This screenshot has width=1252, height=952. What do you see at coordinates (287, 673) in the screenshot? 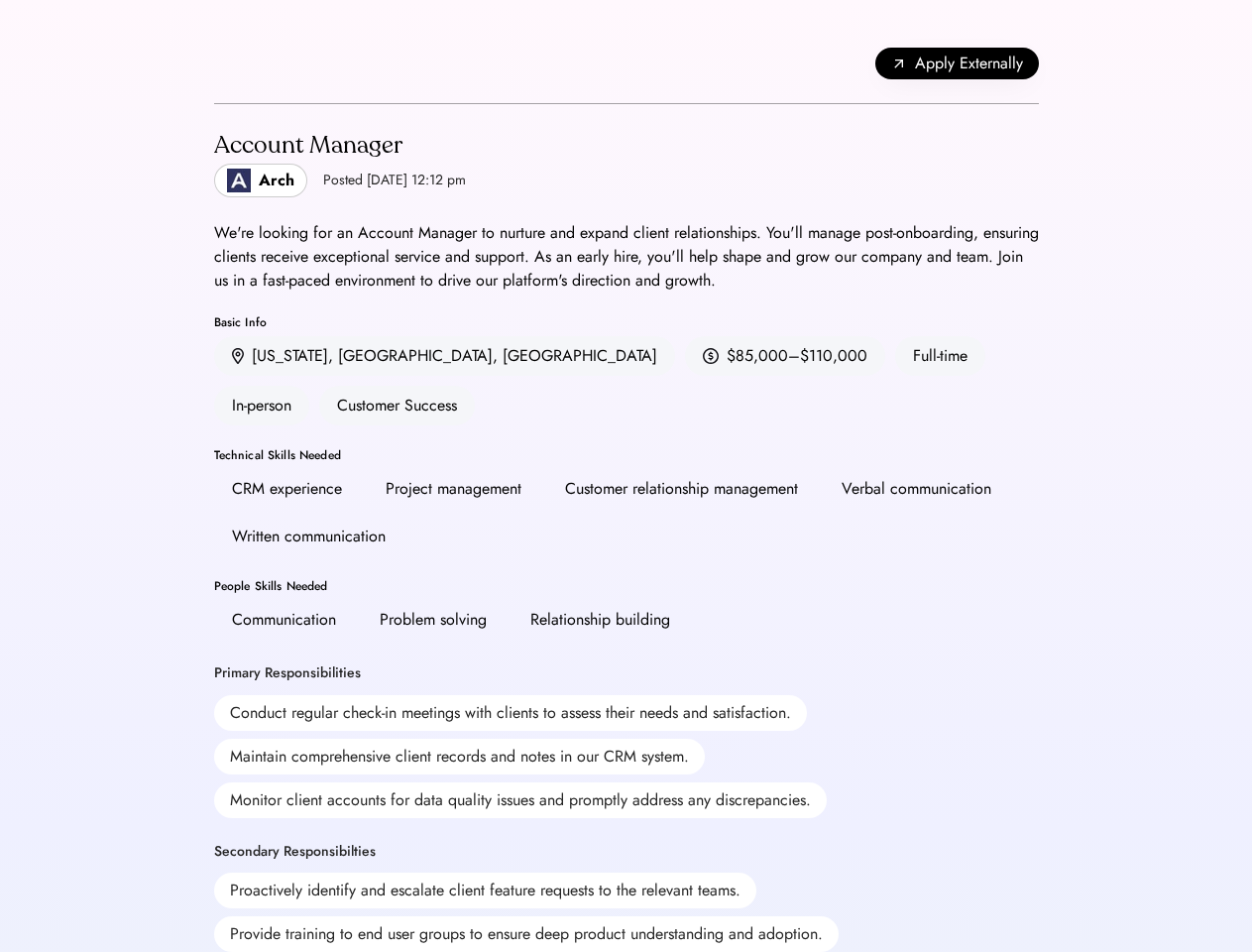
I see `div: Primary Responsibilities` at bounding box center [287, 673].